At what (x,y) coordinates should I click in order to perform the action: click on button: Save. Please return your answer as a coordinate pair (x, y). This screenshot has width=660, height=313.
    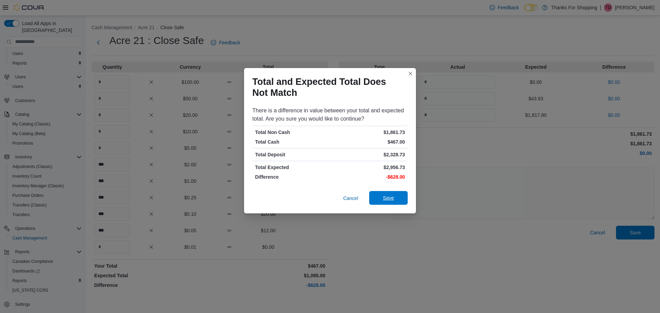
    Looking at the image, I should click on (389, 198).